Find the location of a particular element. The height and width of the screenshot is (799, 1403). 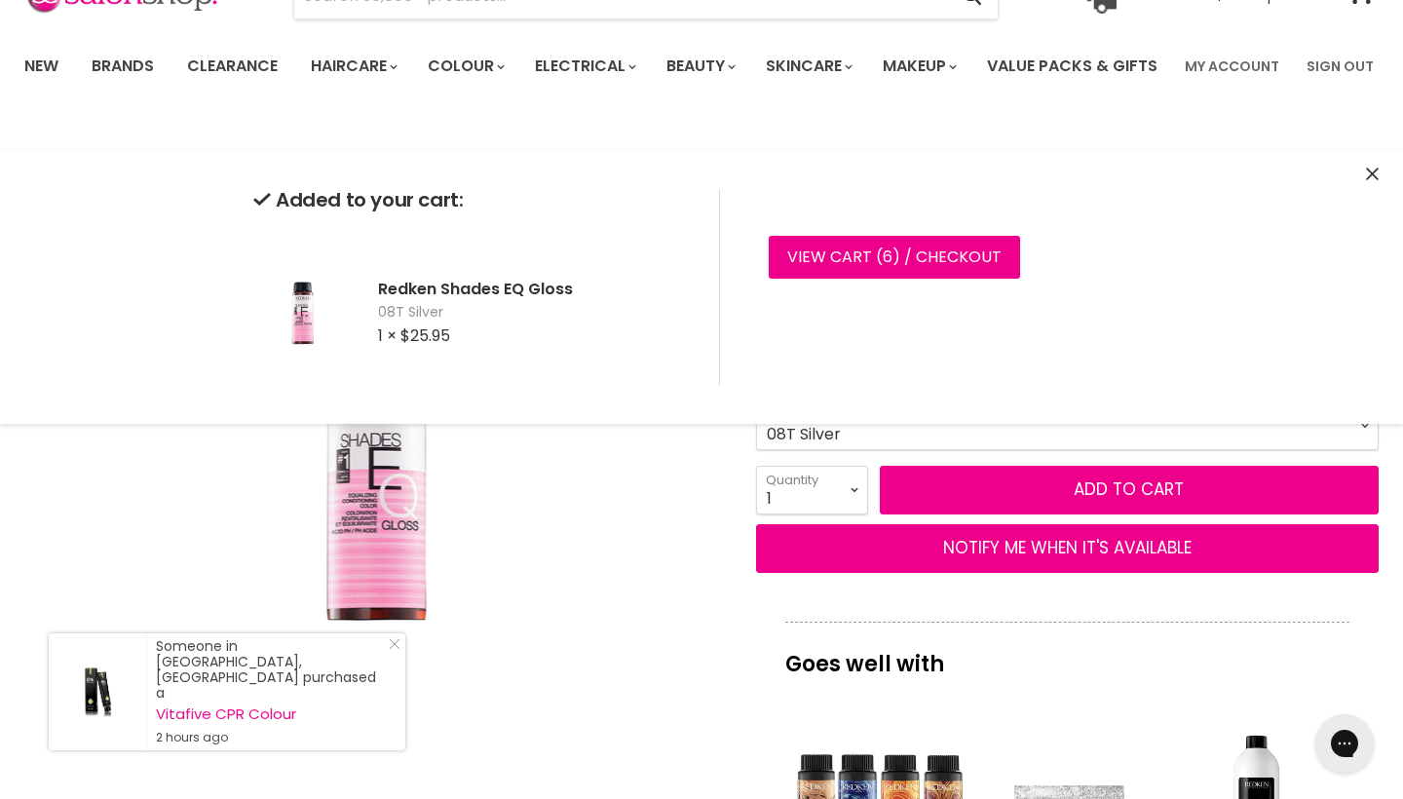

a: Sign Out is located at coordinates (1339, 66).